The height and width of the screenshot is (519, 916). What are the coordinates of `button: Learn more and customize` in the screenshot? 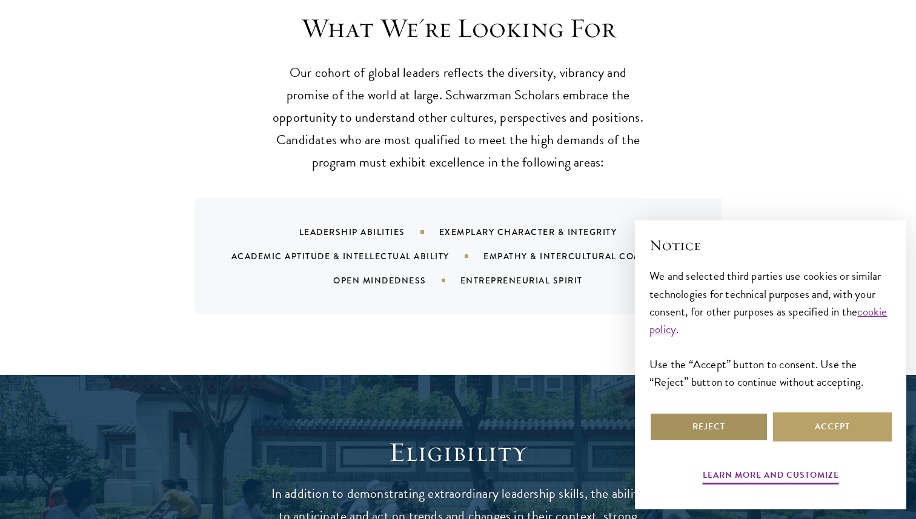 It's located at (770, 477).